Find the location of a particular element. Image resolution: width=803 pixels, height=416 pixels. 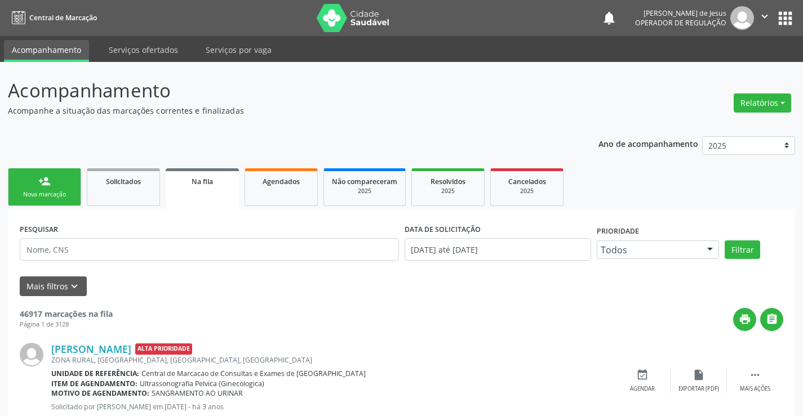

a: Serviços por vaga is located at coordinates (238, 50).